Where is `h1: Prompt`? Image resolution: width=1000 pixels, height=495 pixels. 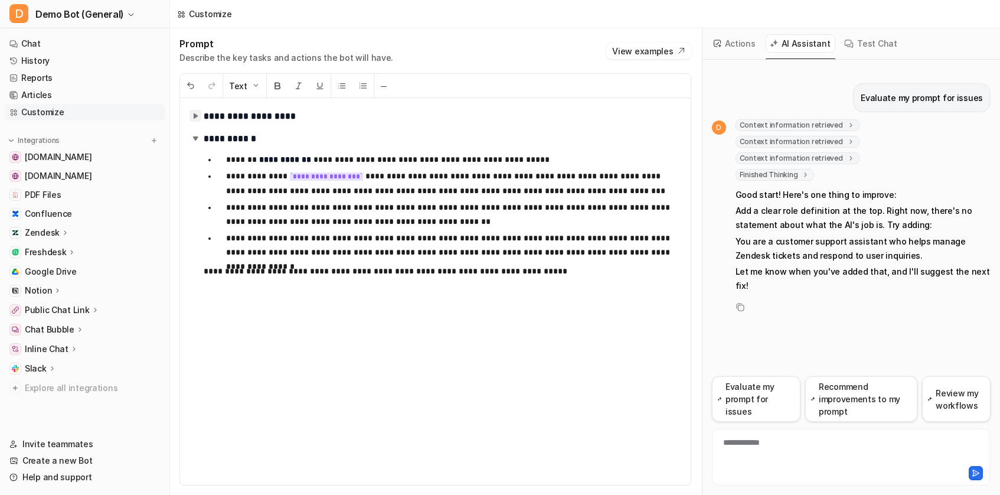
h1: Prompt is located at coordinates (286, 44).